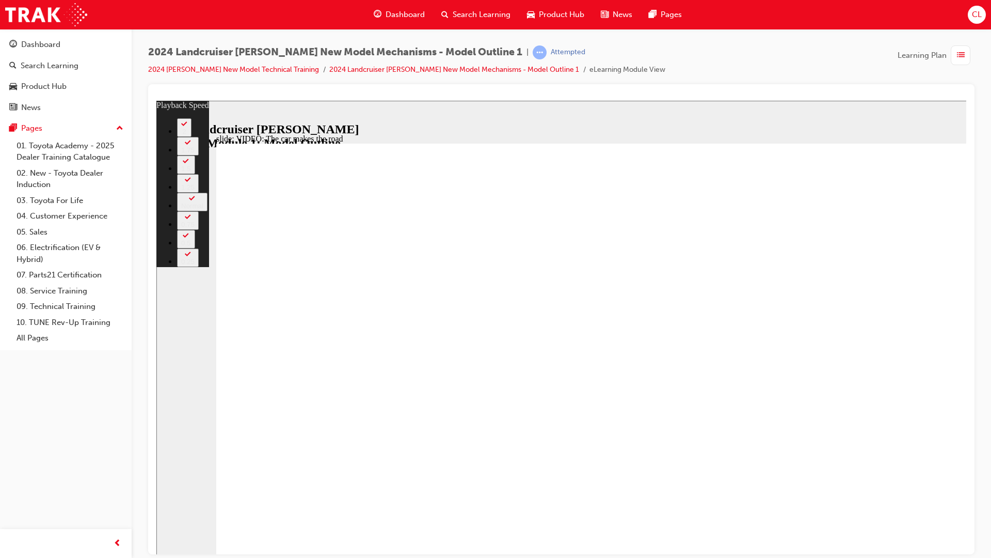 Image resolution: width=991 pixels, height=558 pixels. I want to click on span: Learning Plan, so click(922, 55).